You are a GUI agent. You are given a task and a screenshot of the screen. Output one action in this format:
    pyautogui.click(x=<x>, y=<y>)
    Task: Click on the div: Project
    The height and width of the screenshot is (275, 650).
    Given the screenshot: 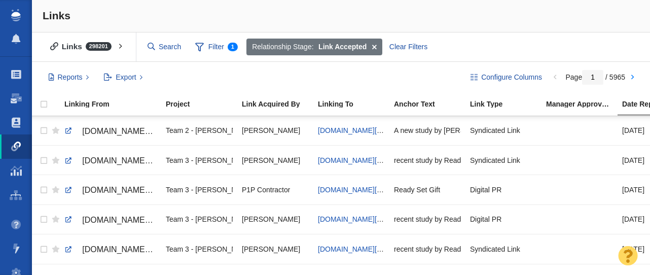 What is the action you would take?
    pyautogui.click(x=203, y=104)
    